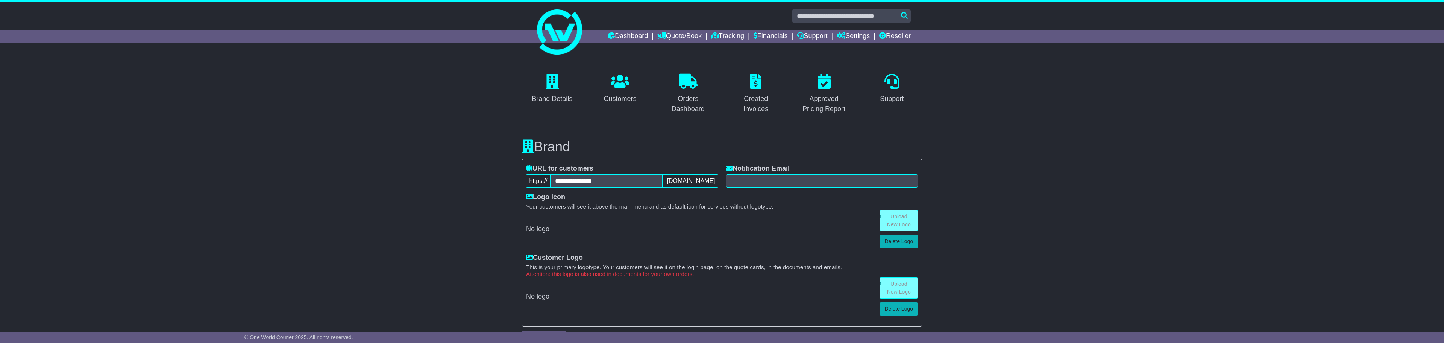  I want to click on a: Created Invoices, so click(756, 94).